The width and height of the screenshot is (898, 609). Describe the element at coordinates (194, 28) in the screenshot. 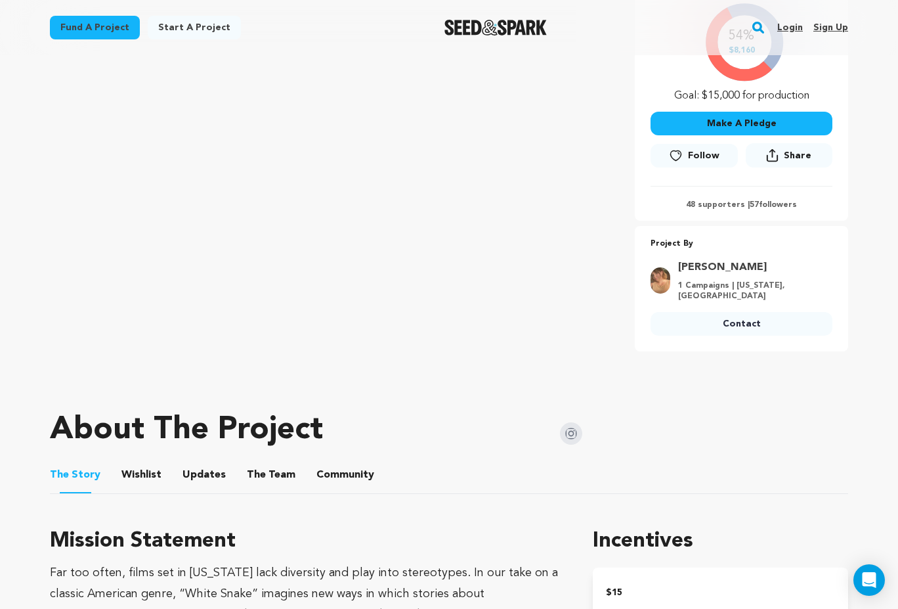

I see `a: Start a project` at that location.